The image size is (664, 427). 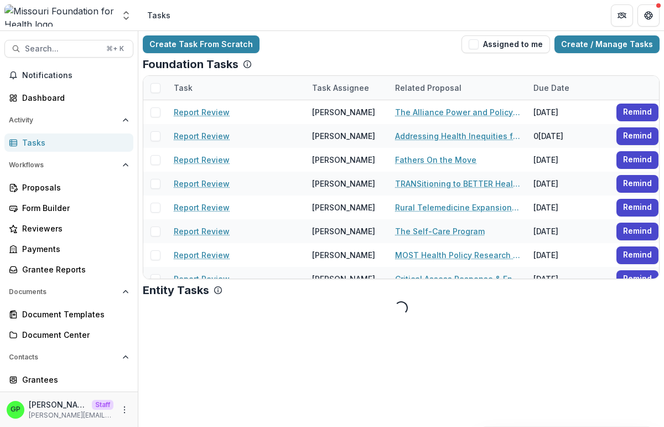 I want to click on button: Open Documents, so click(x=69, y=292).